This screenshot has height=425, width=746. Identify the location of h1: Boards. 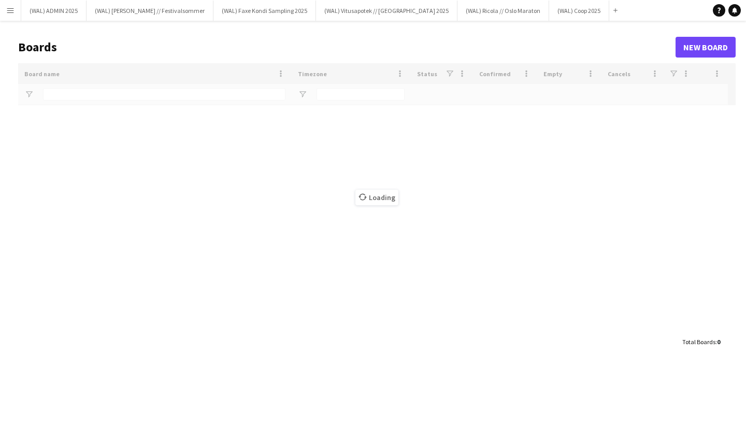
(347, 47).